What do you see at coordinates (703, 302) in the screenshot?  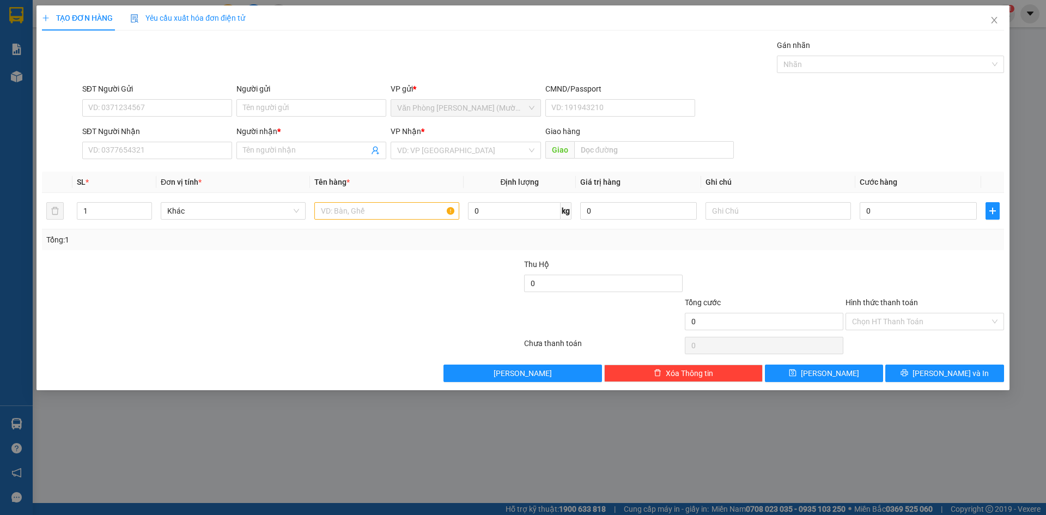 I see `span: Tổng cước` at bounding box center [703, 302].